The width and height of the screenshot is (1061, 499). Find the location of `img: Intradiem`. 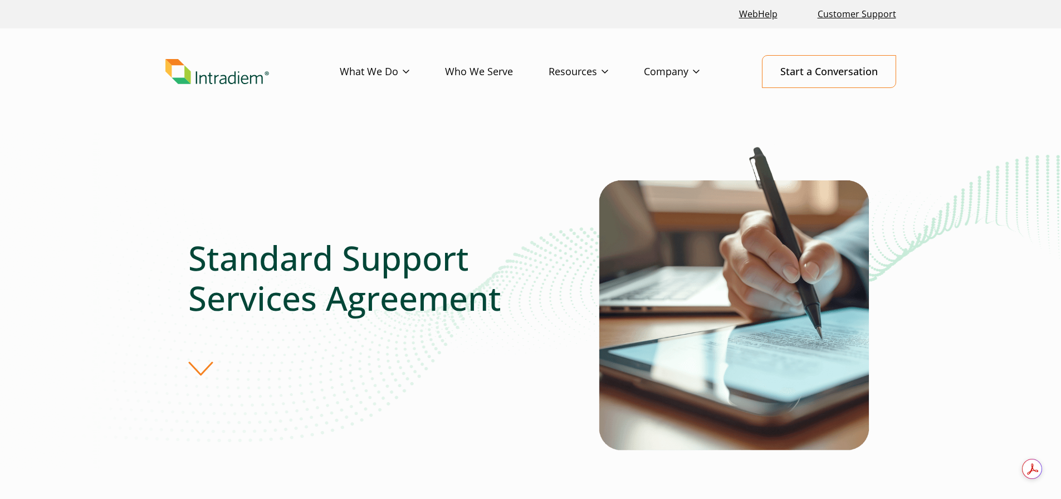

img: Intradiem is located at coordinates (217, 72).